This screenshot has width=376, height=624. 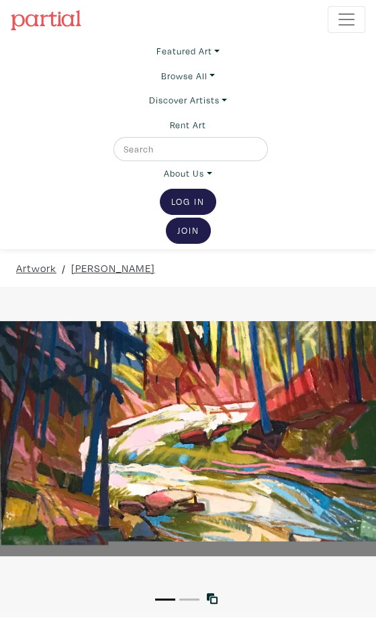 I want to click on a: About Us, so click(x=188, y=173).